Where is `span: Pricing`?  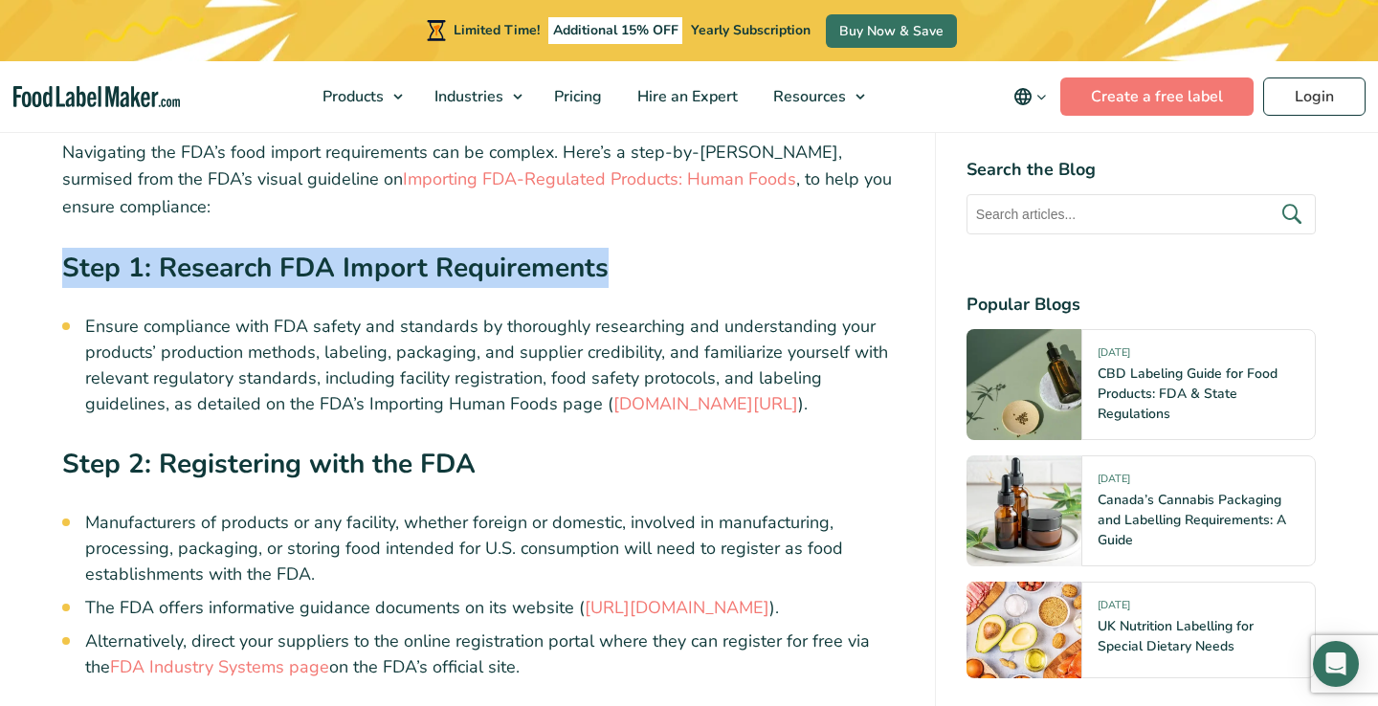
span: Pricing is located at coordinates (576, 97).